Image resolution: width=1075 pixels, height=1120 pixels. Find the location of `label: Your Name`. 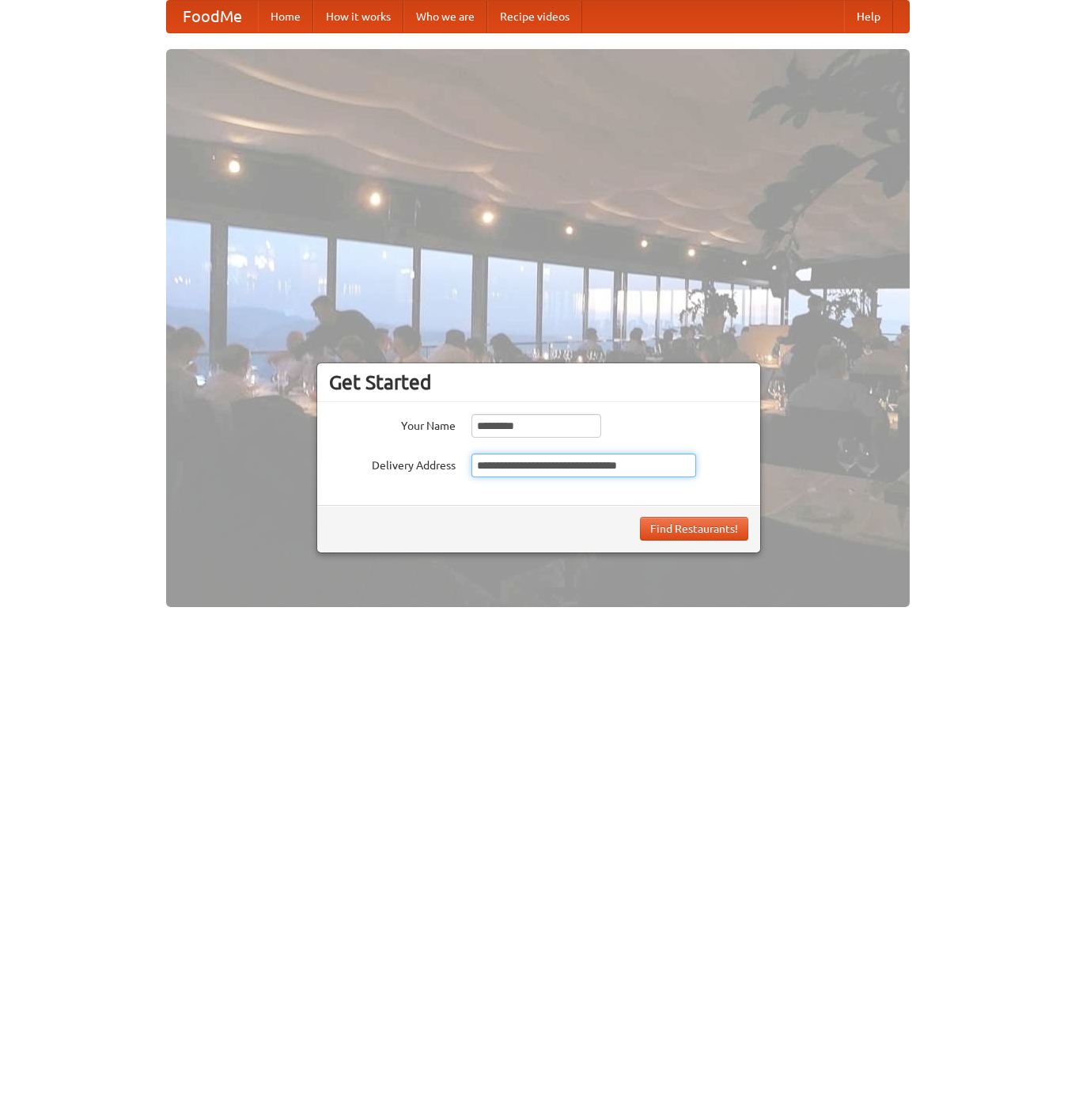

label: Your Name is located at coordinates (393, 423).